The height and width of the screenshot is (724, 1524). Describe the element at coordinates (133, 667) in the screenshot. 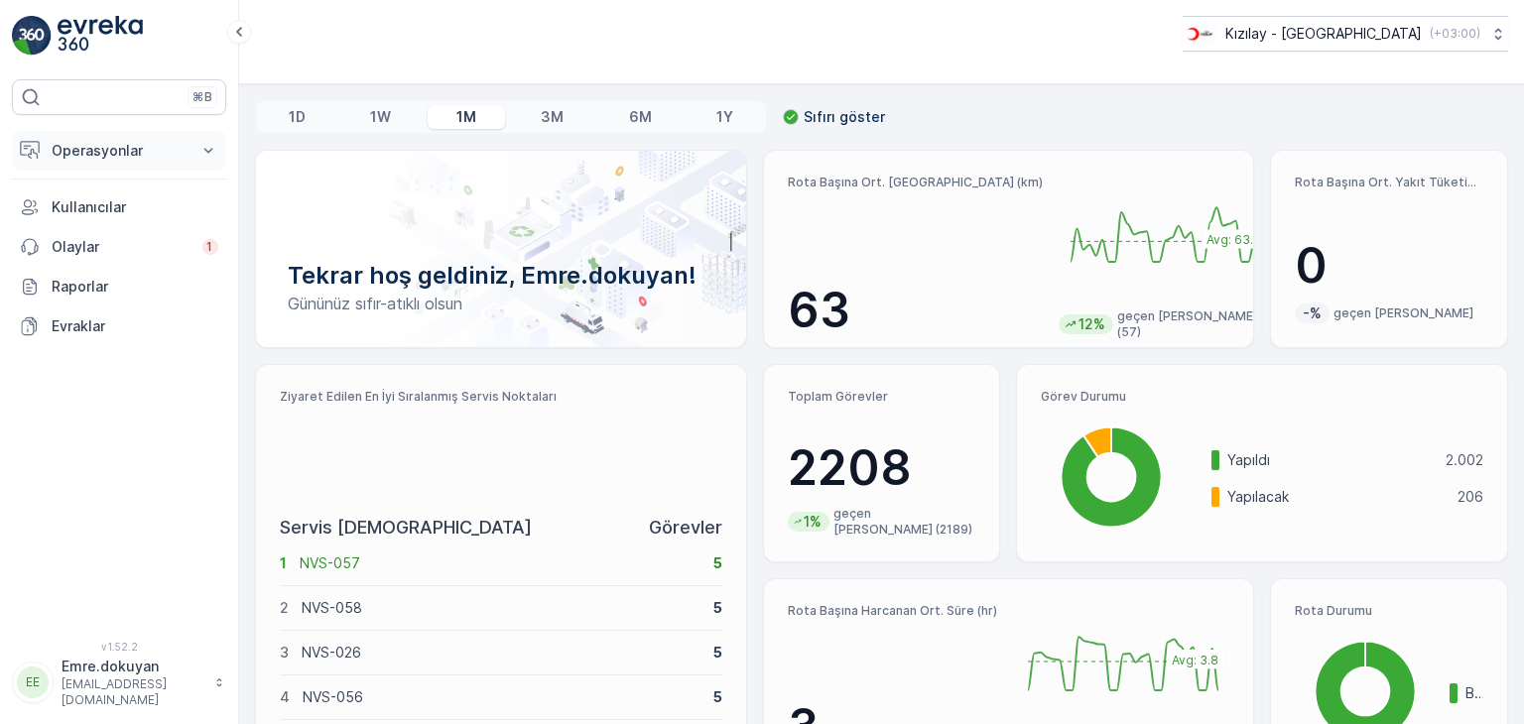

I see `p: Emre.dokuyan` at that location.